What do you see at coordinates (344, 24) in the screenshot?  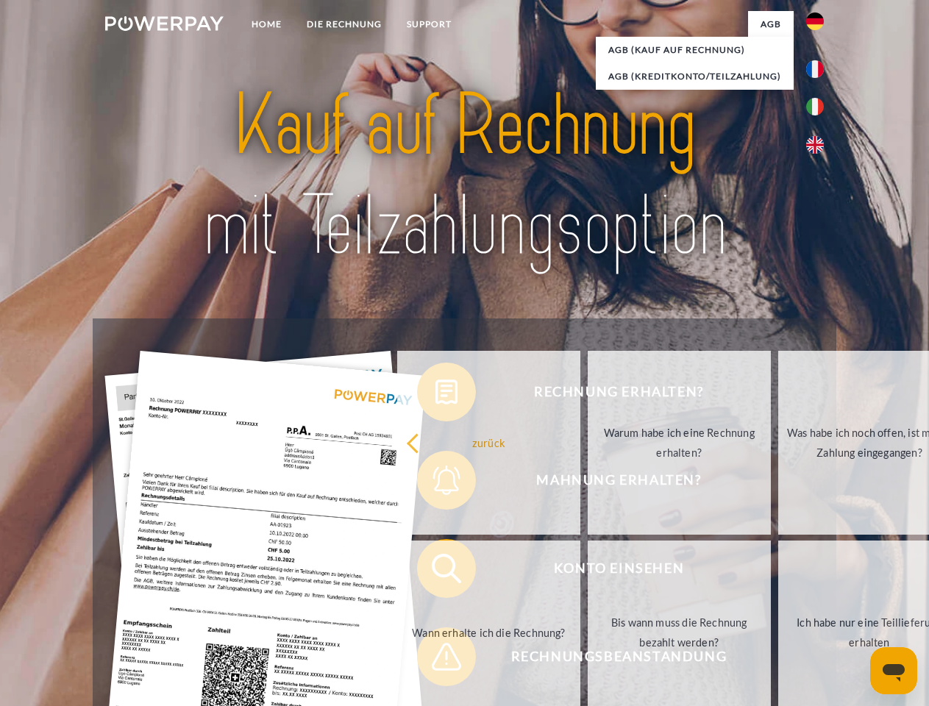 I see `a: DIE RECHNUNG` at bounding box center [344, 24].